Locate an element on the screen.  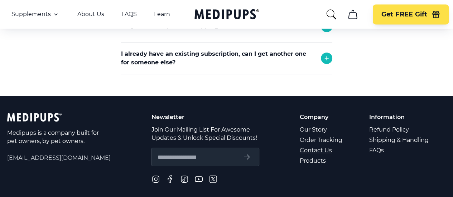
div: Yes we do! Please reach out to support and we will try to accommodate any request. is located at coordinates (226, 61).